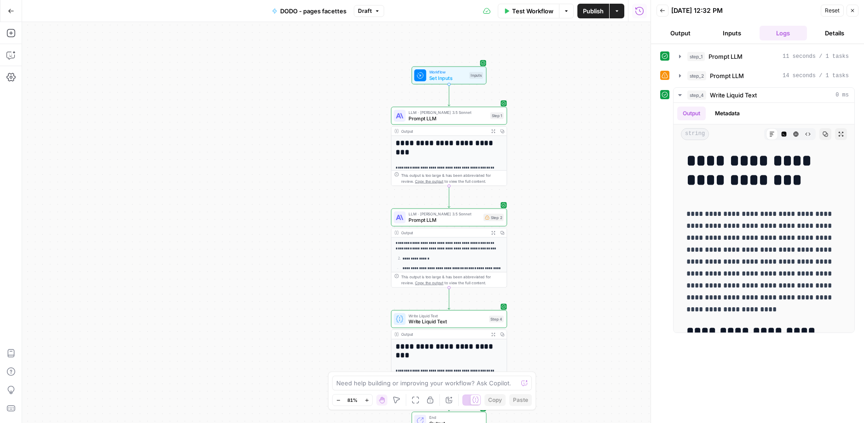 The image size is (864, 423). Describe the element at coordinates (763, 57) in the screenshot. I see `button: 11 seconds / 1 tasks` at that location.